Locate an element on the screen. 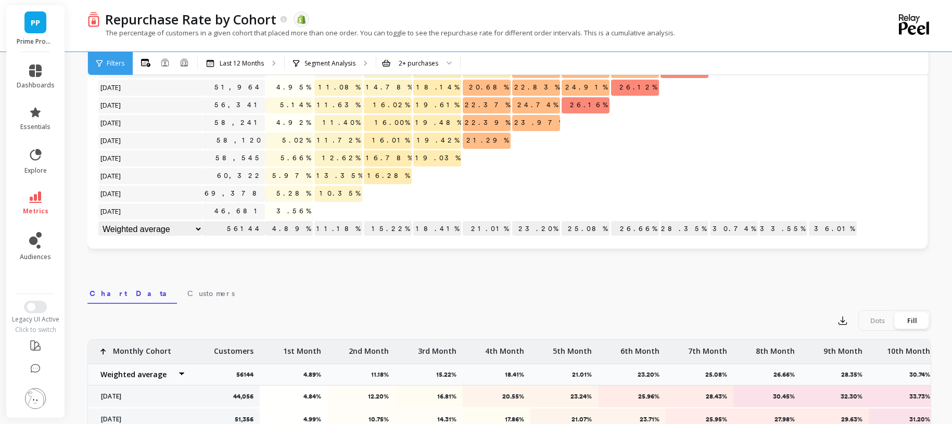  p: 20.55% is located at coordinates (496, 396).